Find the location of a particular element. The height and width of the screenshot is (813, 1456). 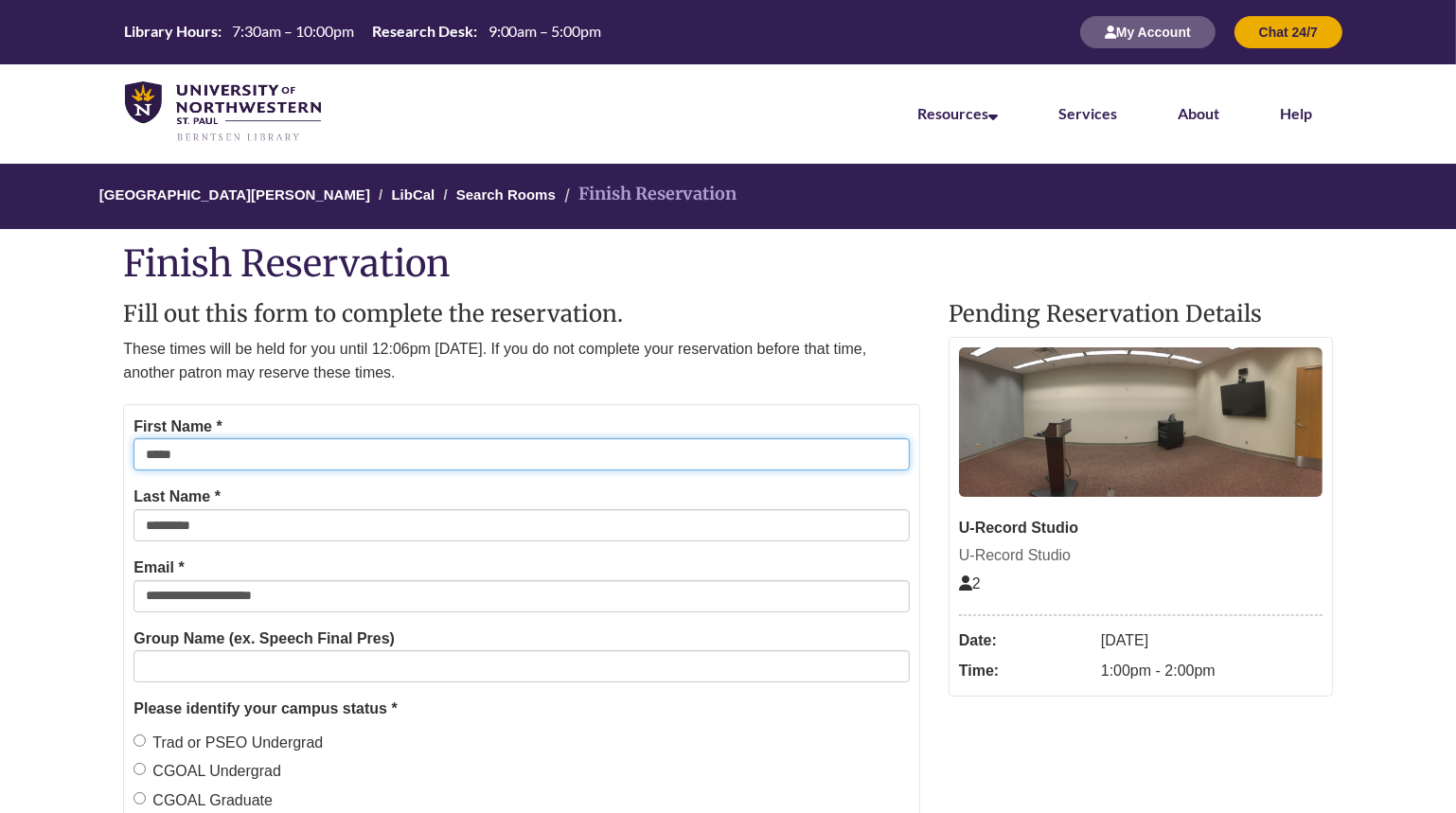

th: Research Desk: is located at coordinates (422, 31).